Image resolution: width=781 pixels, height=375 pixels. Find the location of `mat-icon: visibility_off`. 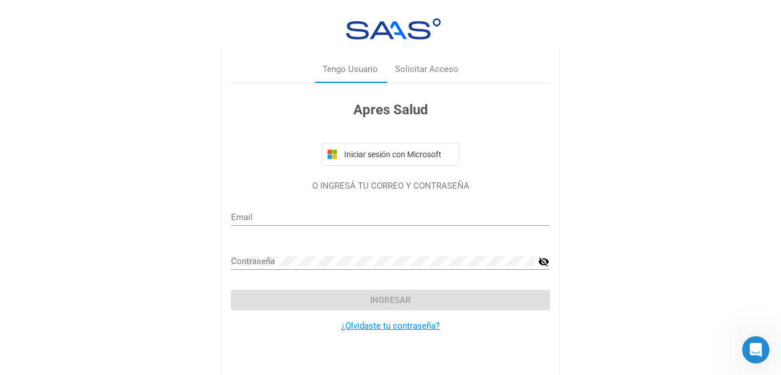

mat-icon: visibility_off is located at coordinates (544, 262).